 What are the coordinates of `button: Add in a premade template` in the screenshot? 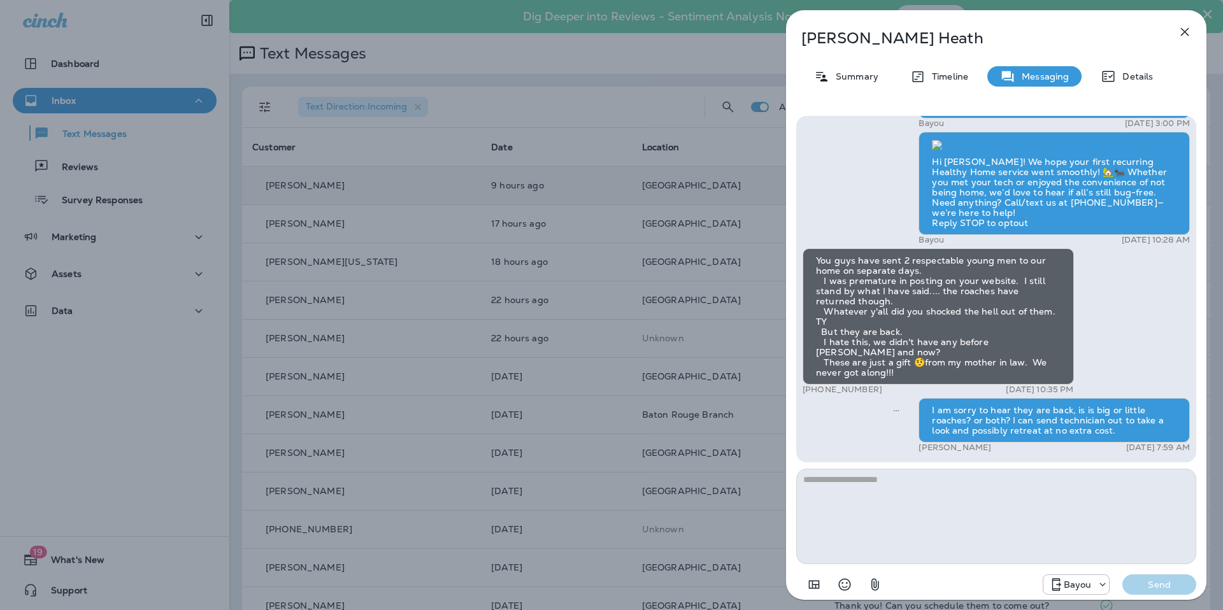 It's located at (814, 585).